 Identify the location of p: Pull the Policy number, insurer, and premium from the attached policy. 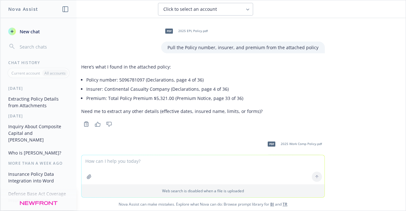
(243, 47).